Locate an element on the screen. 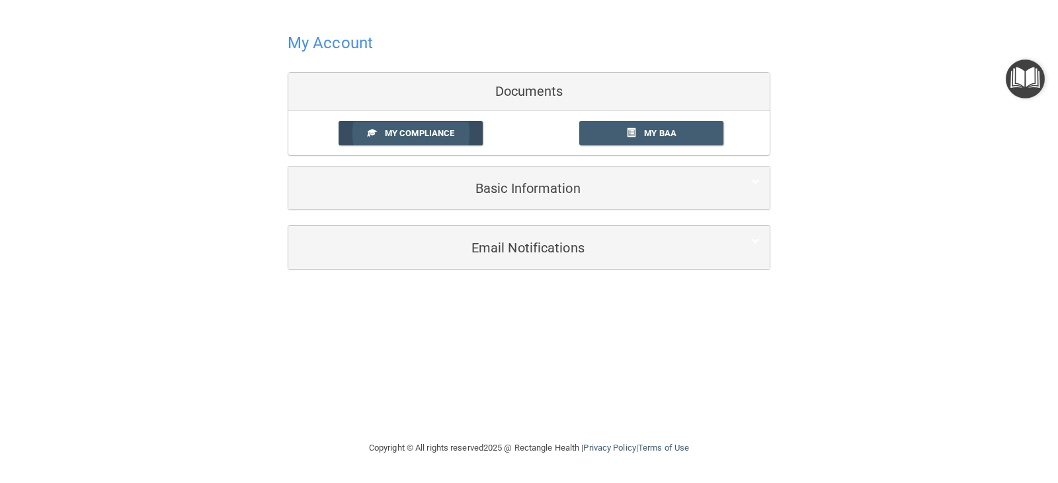  a: Privacy Policy is located at coordinates (609, 448).